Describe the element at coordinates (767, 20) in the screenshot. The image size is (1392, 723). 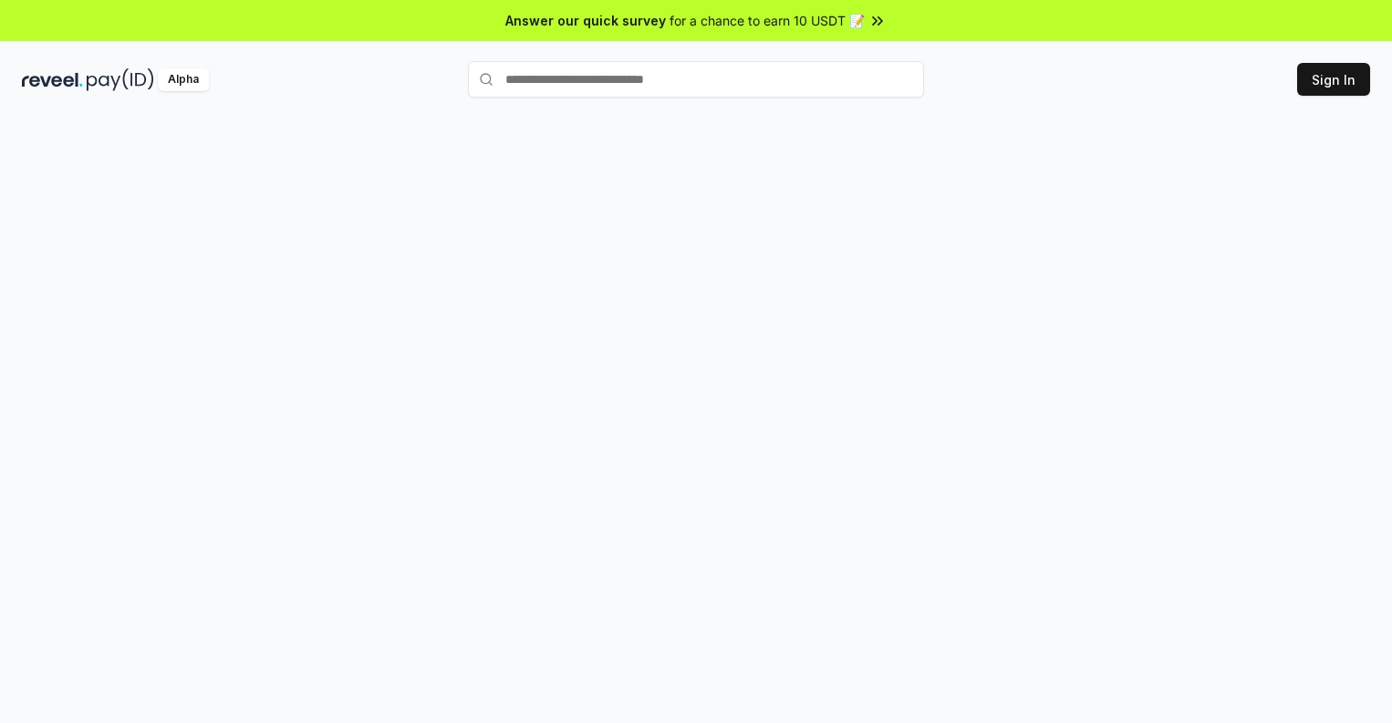
I see `span: for a chance to earn 10 USDT 📝` at that location.